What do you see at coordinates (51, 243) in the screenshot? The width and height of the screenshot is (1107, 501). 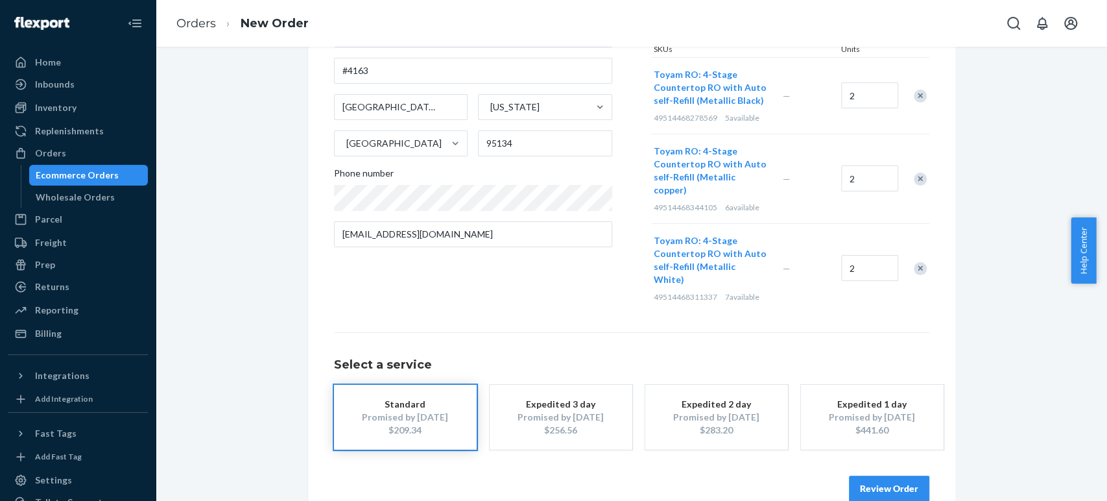 I see `div: Freight` at bounding box center [51, 243].